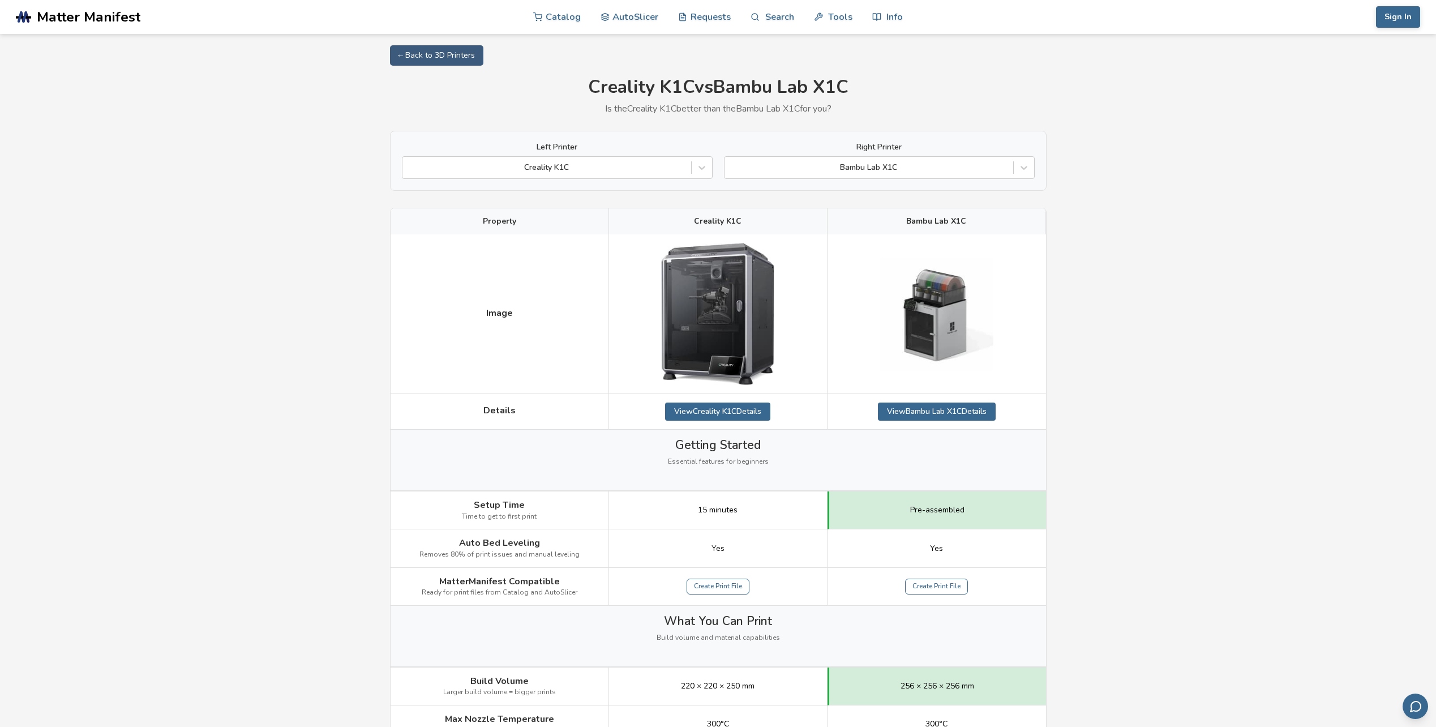 The image size is (1436, 727). What do you see at coordinates (718, 510) in the screenshot?
I see `span: 15 minutes` at bounding box center [718, 510].